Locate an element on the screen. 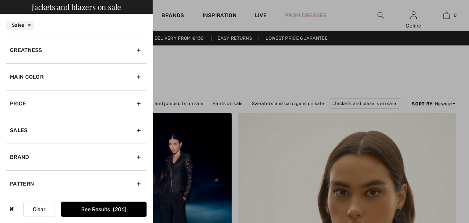 The width and height of the screenshot is (469, 223). font: Clear is located at coordinates (39, 209).